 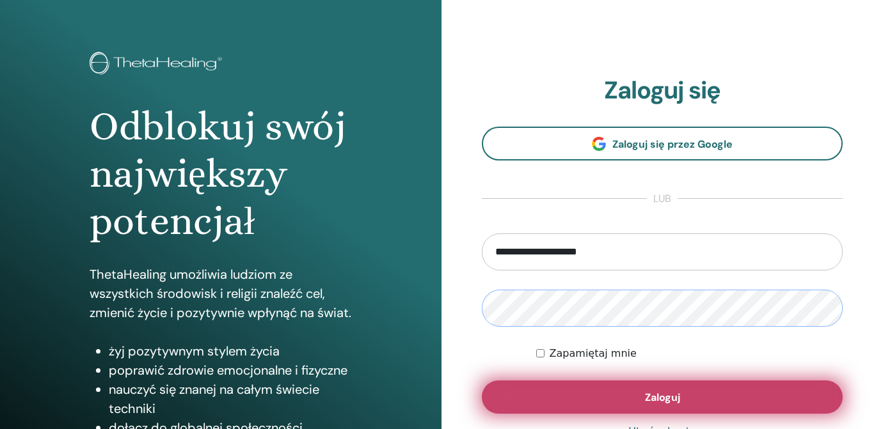 I want to click on li: żyj pozytywnym stylem życia, so click(x=230, y=351).